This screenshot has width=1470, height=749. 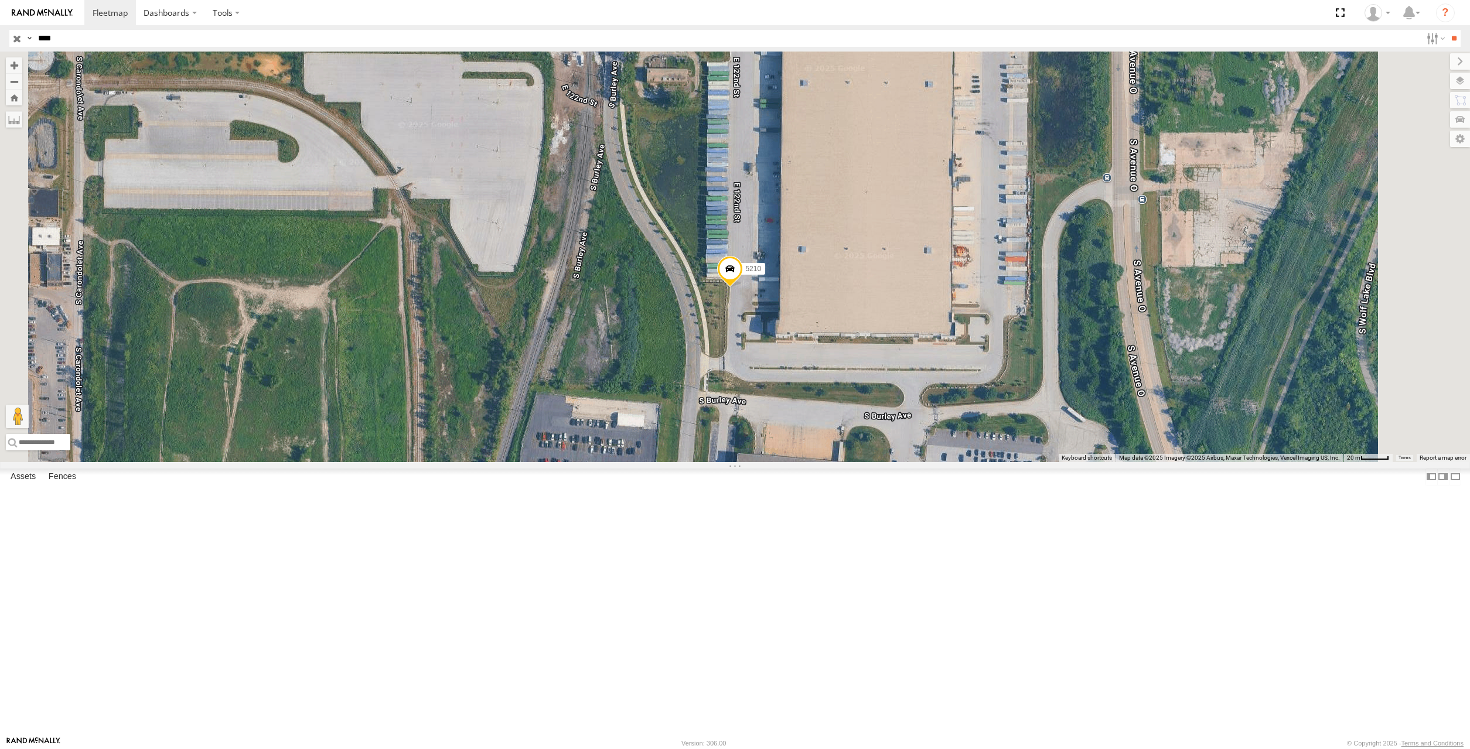 I want to click on label: Map Settings, so click(x=1460, y=139).